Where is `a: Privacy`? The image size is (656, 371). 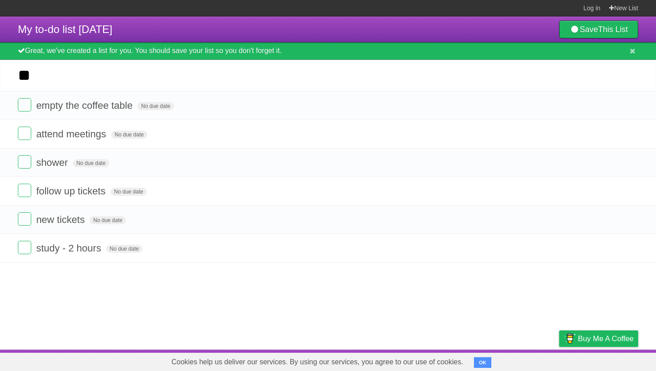 a: Privacy is located at coordinates (559, 361).